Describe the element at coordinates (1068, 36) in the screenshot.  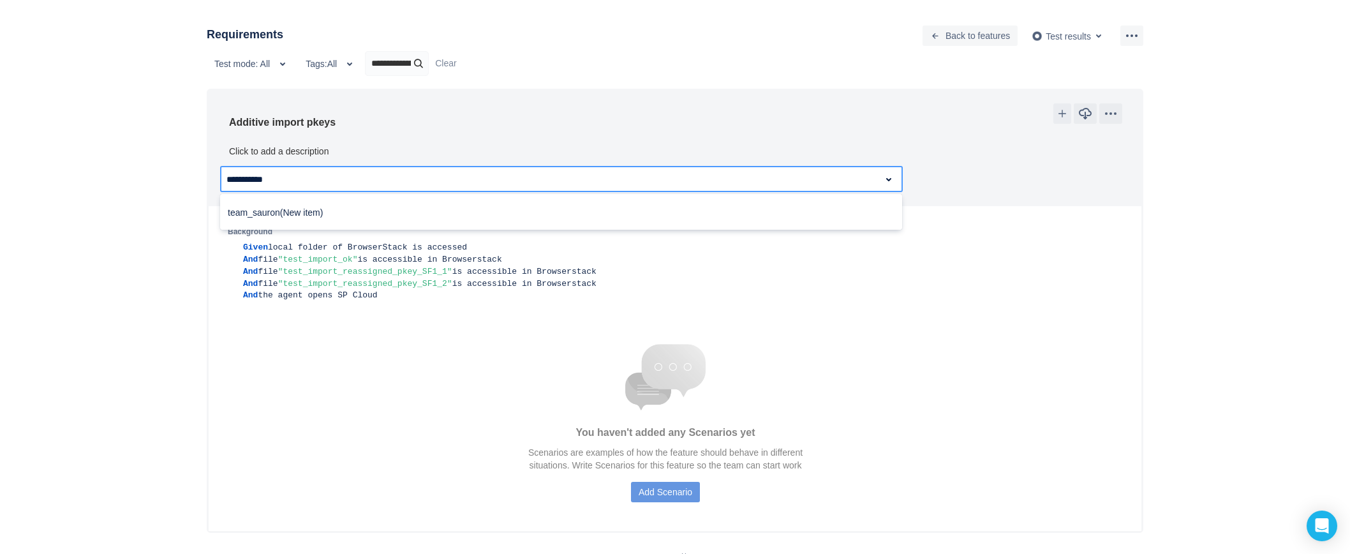
I see `button: Test results` at that location.